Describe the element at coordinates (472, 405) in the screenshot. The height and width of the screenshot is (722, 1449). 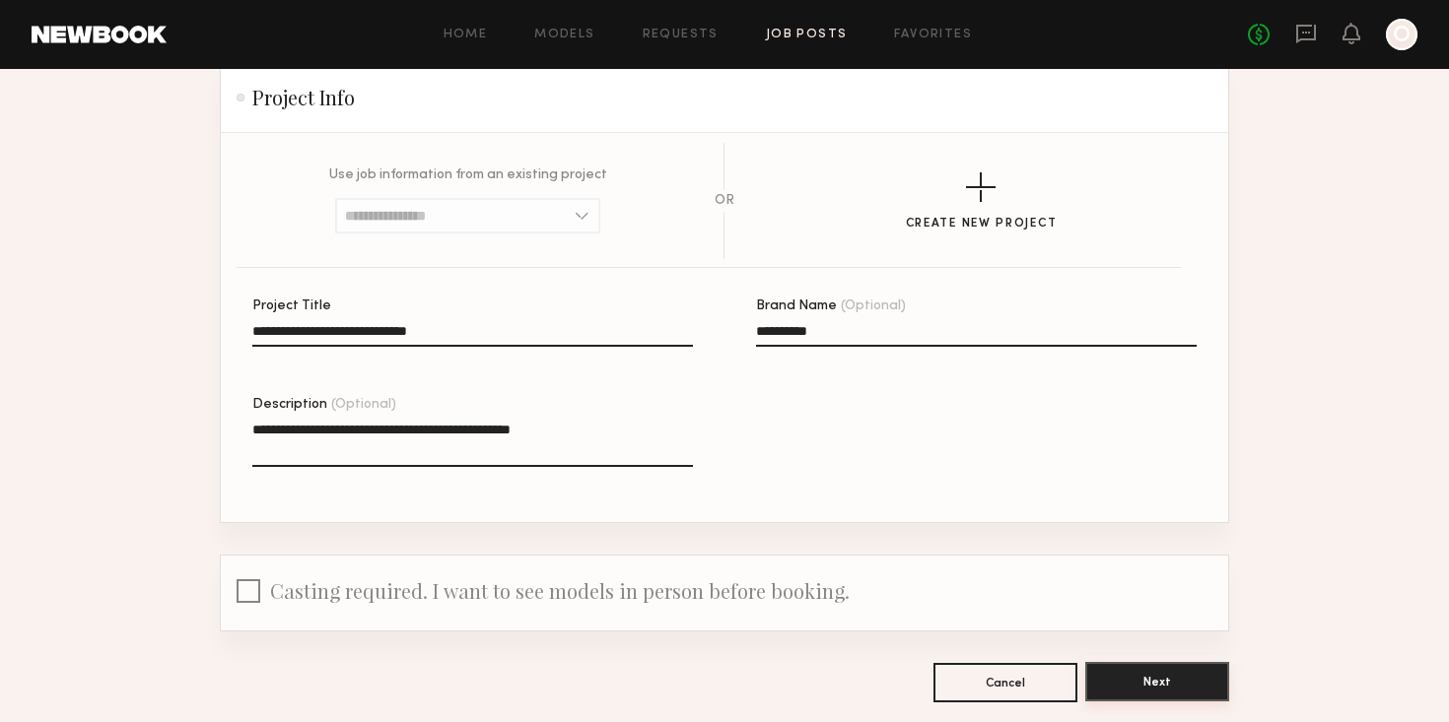
I see `div: Description` at that location.